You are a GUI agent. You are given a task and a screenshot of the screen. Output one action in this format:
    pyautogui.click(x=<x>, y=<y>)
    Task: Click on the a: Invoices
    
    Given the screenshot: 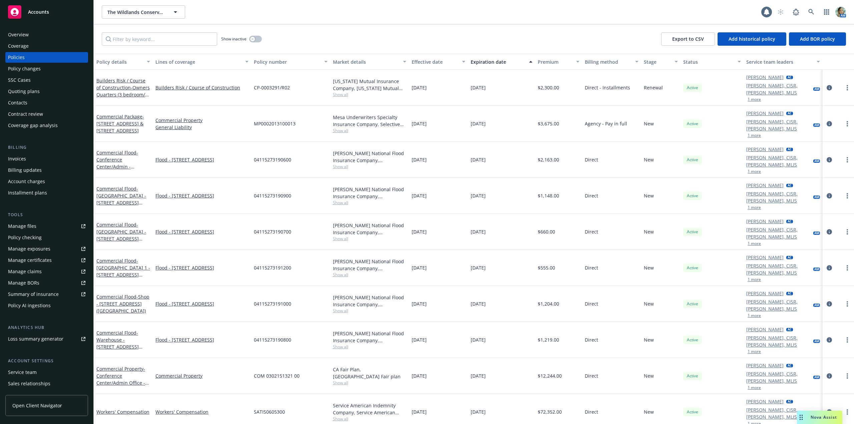 What is the action you would take?
    pyautogui.click(x=47, y=159)
    